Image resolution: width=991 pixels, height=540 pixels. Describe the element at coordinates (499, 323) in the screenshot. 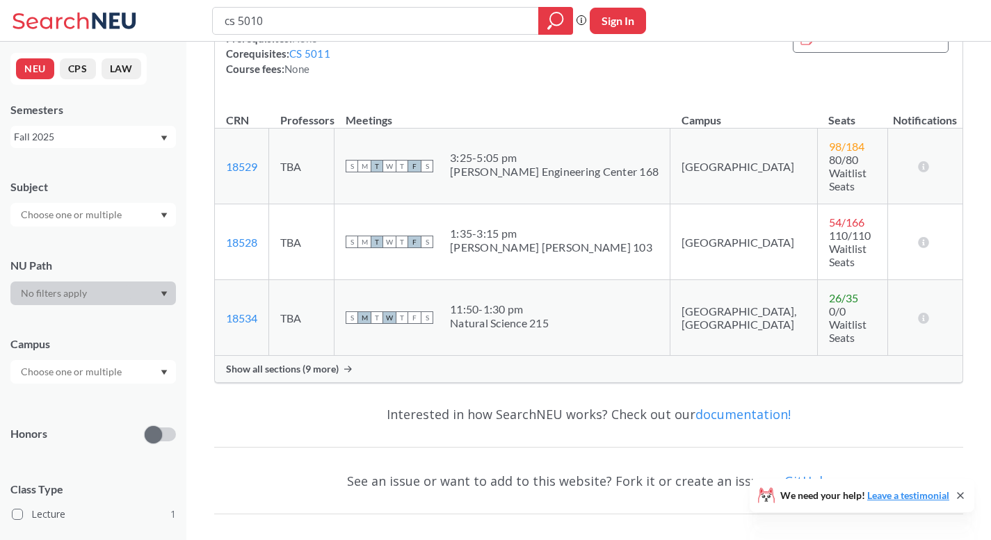

I see `div: Natural Science 215` at that location.